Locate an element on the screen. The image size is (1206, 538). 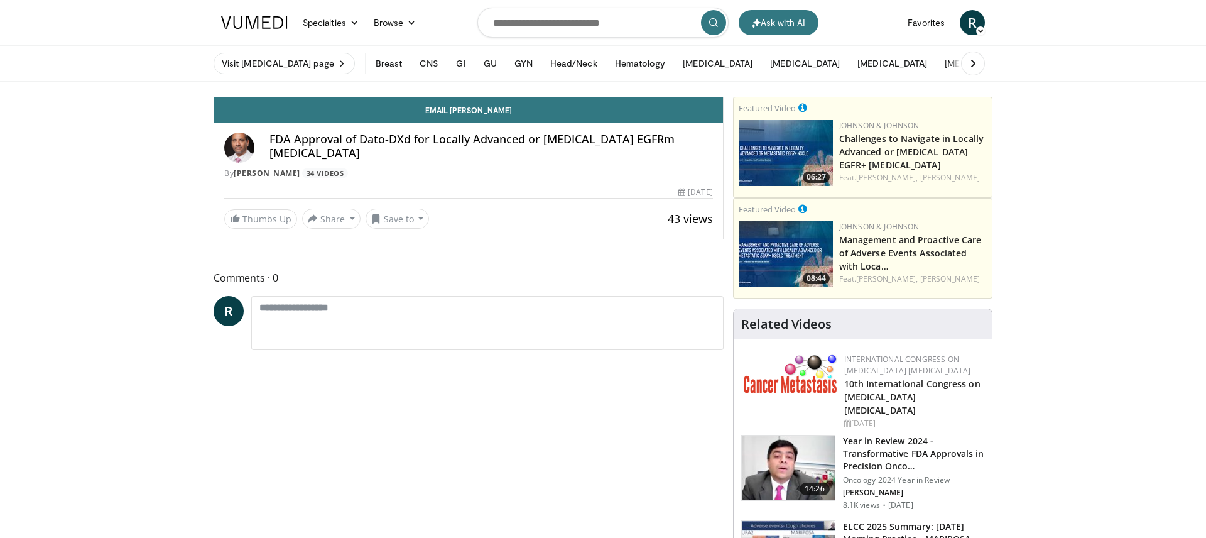
button: Hematology is located at coordinates (640, 63).